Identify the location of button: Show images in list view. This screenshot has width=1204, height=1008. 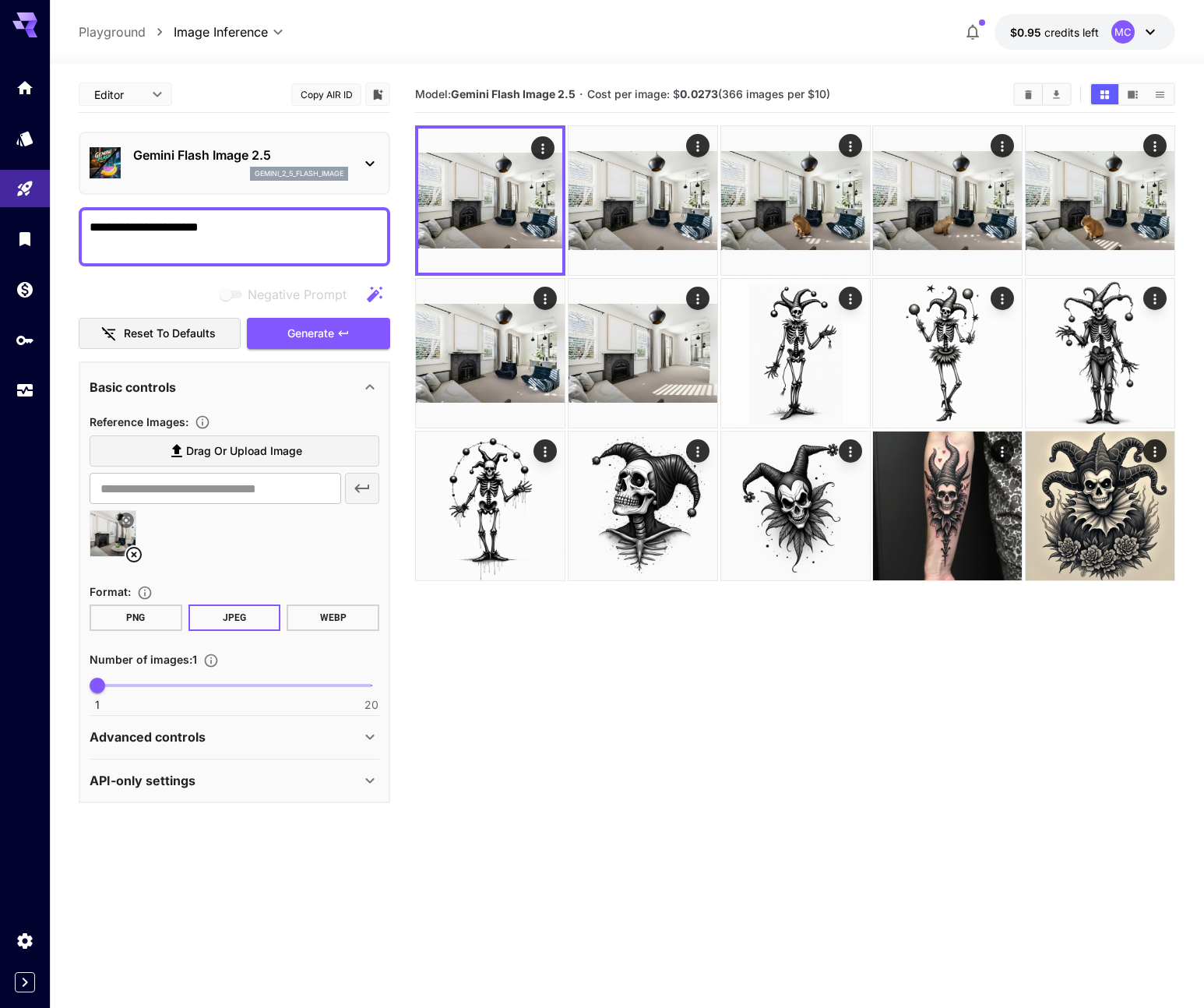
(1160, 94).